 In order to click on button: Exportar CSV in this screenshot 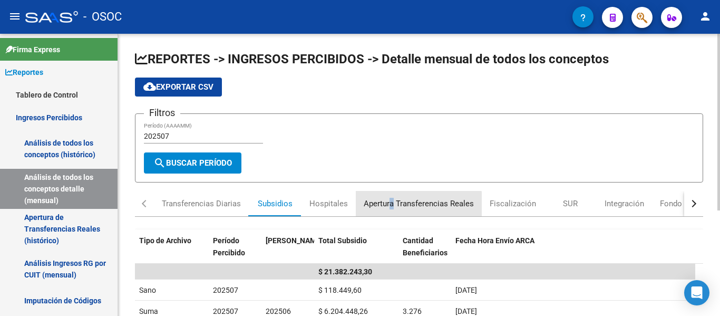, I will do `click(178, 87)`.